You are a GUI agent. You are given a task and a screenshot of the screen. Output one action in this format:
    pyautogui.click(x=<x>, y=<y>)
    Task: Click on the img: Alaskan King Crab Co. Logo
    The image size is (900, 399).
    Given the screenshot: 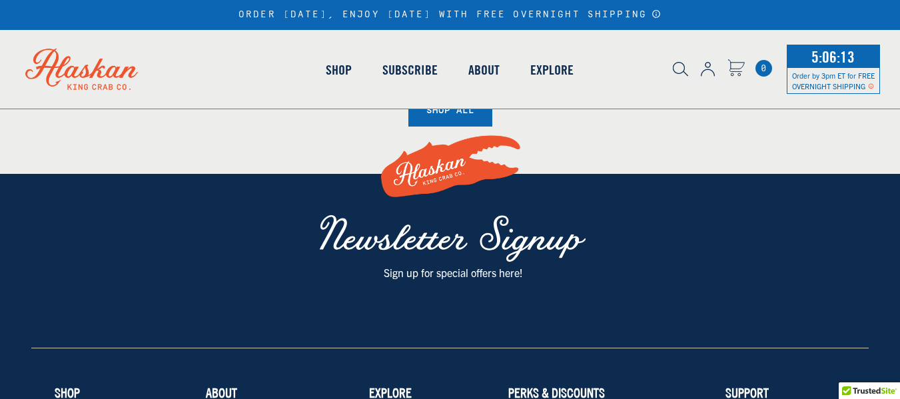 What is the action you would take?
    pyautogui.click(x=450, y=167)
    